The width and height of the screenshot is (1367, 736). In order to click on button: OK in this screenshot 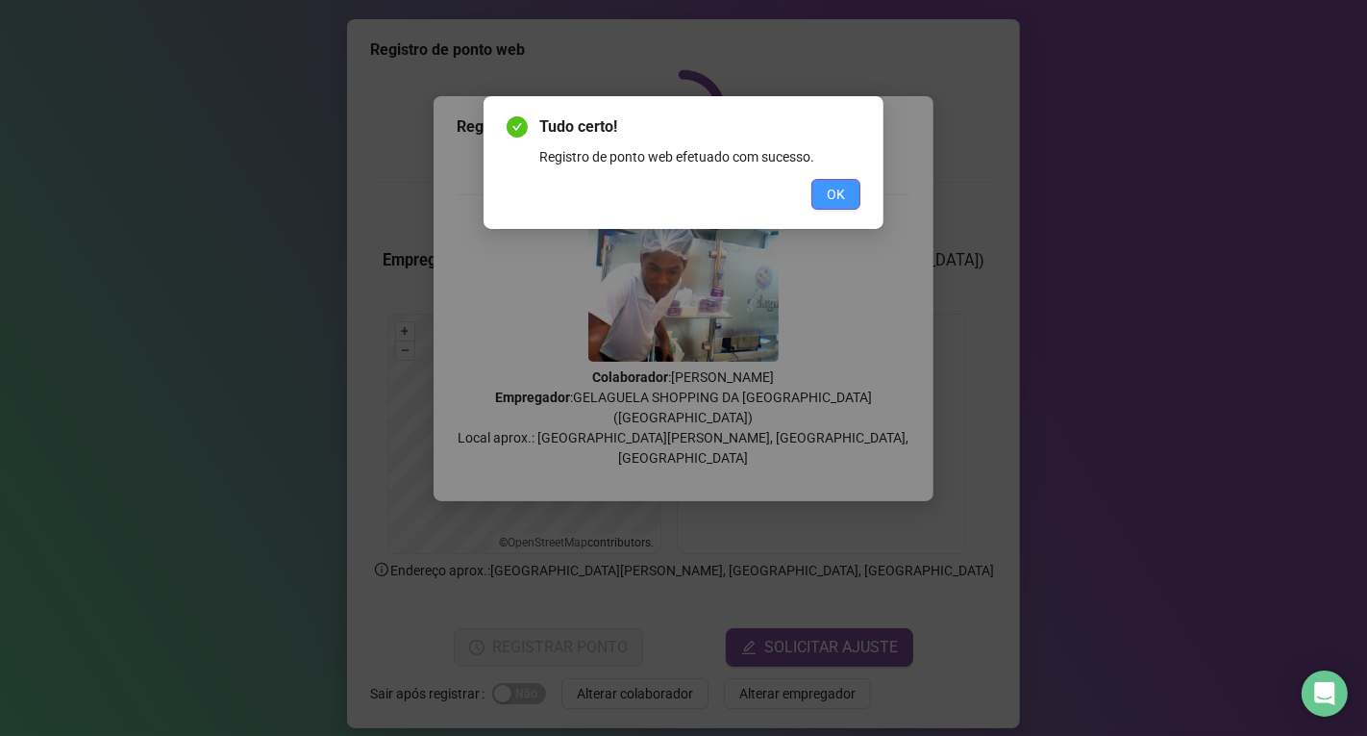, I will do `click(836, 194)`.